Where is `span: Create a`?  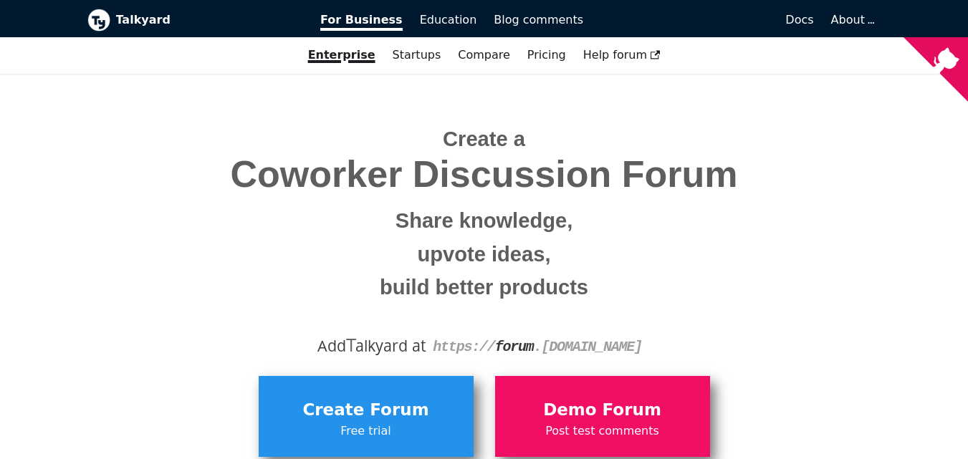
span: Create a is located at coordinates (484, 139).